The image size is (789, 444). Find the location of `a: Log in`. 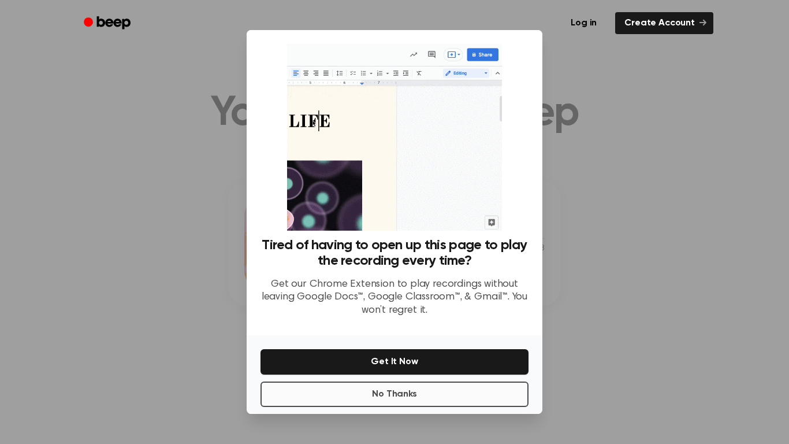

a: Log in is located at coordinates (584, 23).